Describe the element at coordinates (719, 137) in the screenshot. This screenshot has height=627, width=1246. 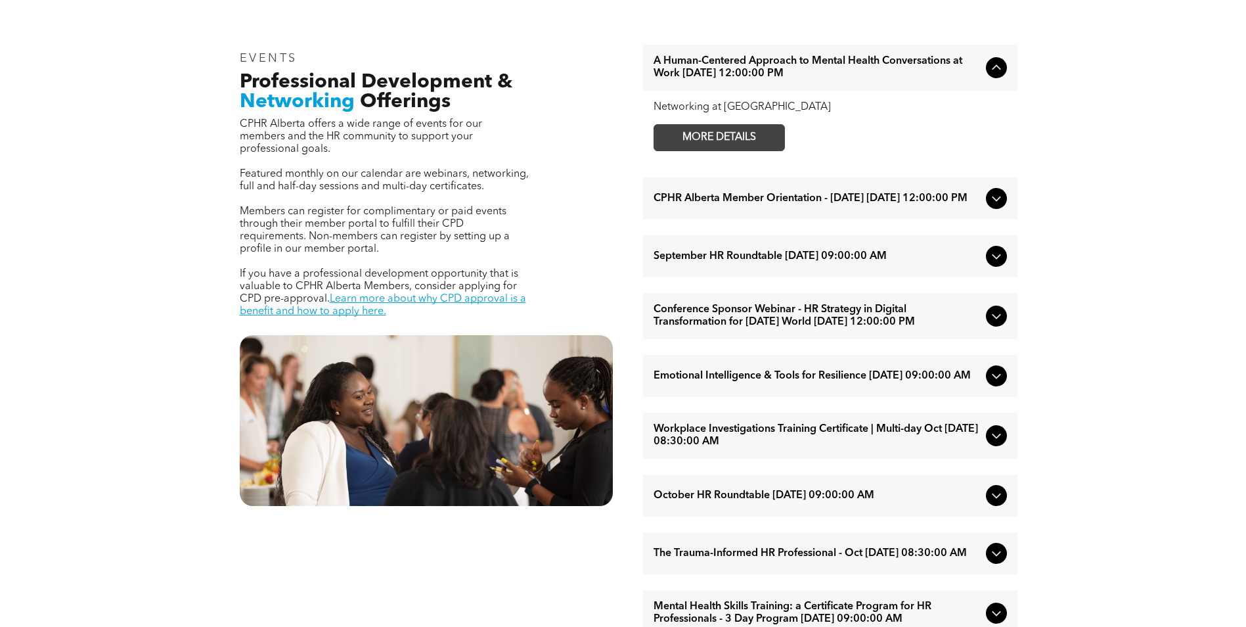
I see `a: MORE DETAILS` at that location.